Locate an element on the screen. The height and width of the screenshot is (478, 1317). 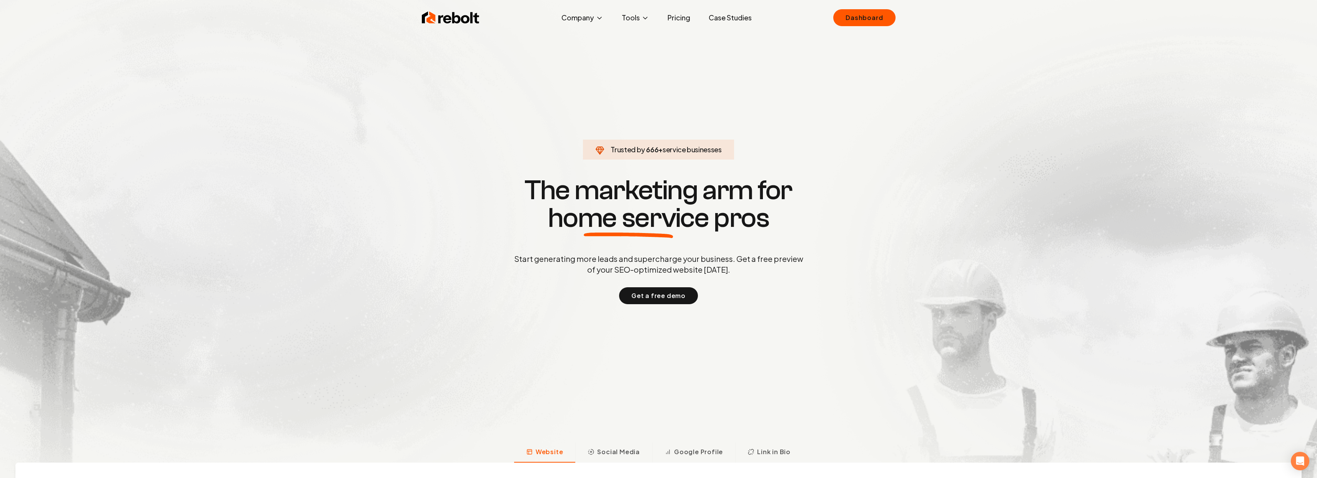
button: Link in Bio is located at coordinates (769, 453).